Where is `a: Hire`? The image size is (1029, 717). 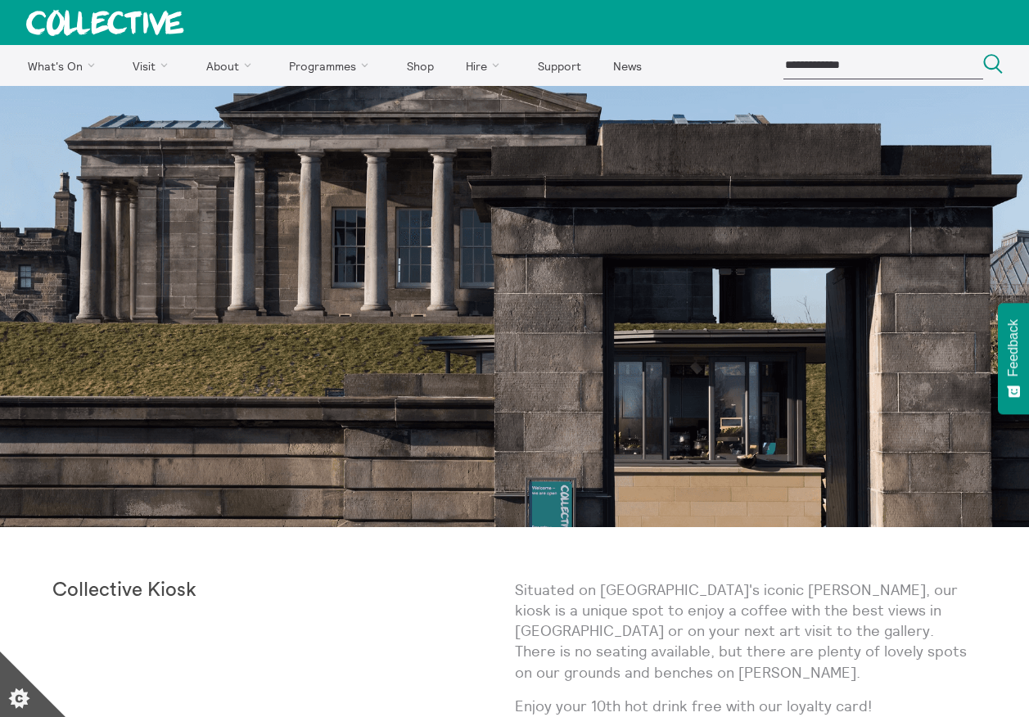
a: Hire is located at coordinates (486, 66).